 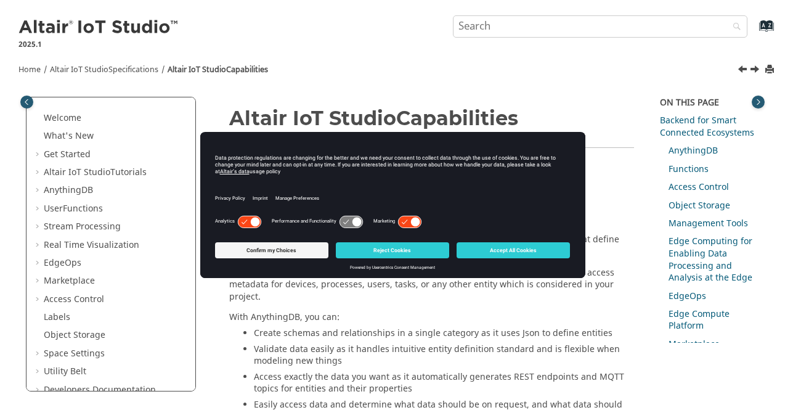 What do you see at coordinates (100, 390) in the screenshot?
I see `a: Developers Documentation` at bounding box center [100, 390].